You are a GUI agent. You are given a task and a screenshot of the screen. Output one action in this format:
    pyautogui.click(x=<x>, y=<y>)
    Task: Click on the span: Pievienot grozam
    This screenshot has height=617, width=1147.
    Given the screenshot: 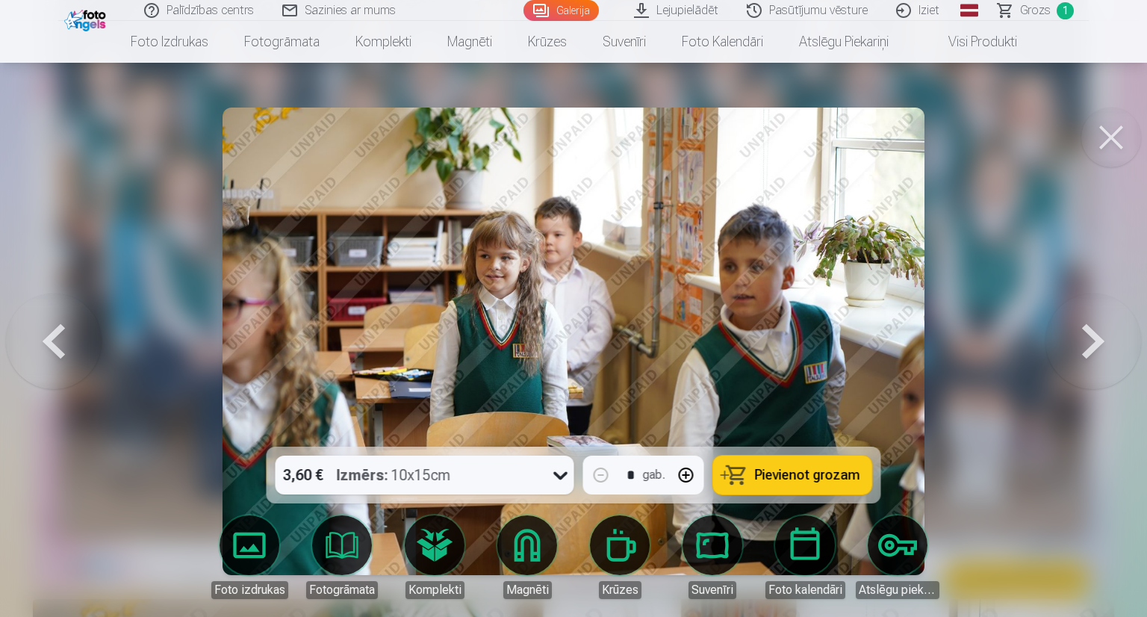 What is the action you would take?
    pyautogui.click(x=807, y=475)
    